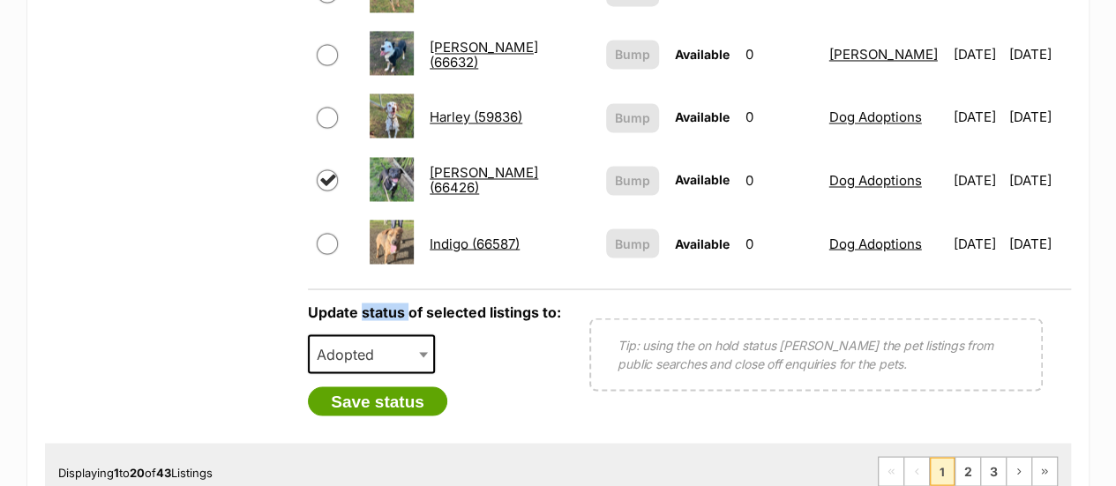 Image resolution: width=1116 pixels, height=486 pixels. What do you see at coordinates (967, 471) in the screenshot?
I see `nav: Pagination` at bounding box center [967, 471].